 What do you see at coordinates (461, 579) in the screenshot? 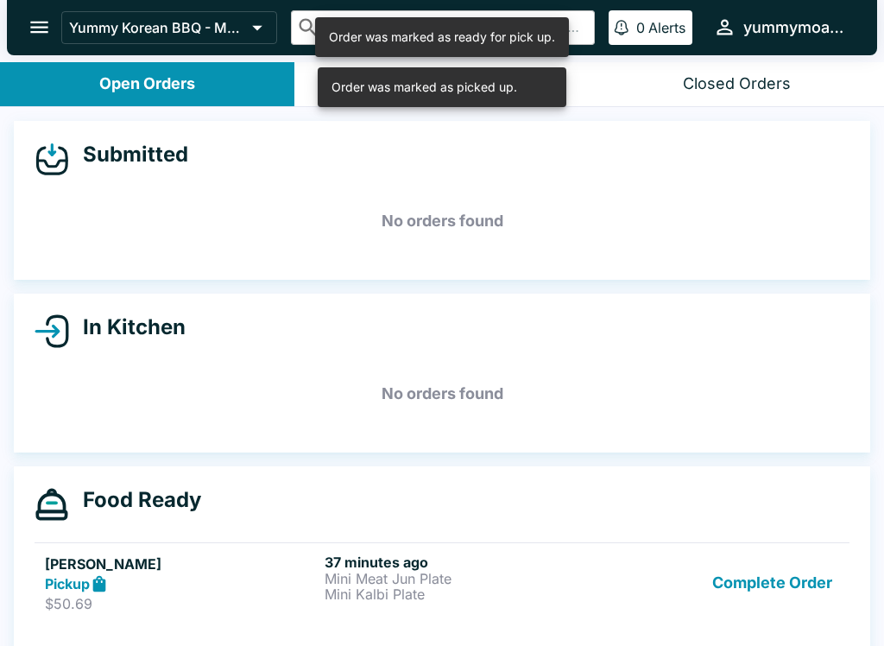
I see `p: Mini Meat Jun Plate` at bounding box center [461, 579].